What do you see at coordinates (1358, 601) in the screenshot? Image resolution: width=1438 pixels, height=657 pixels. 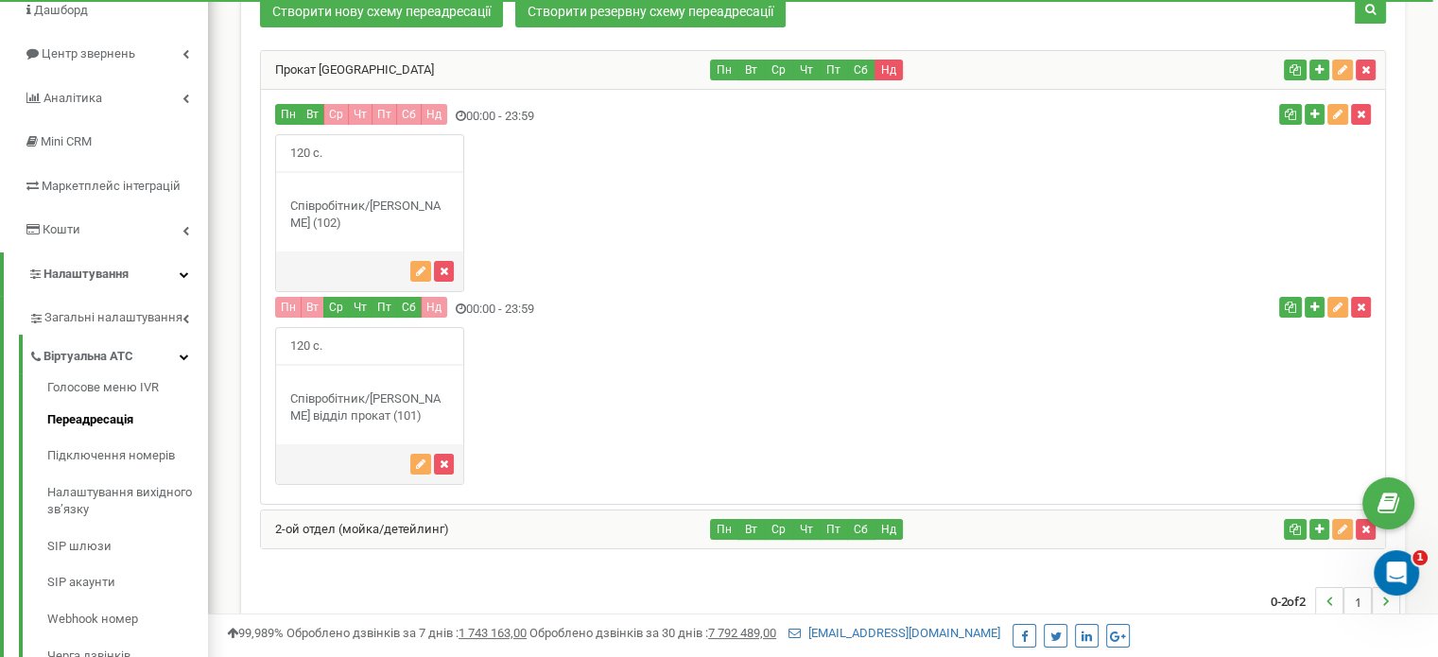 I see `li: 1` at bounding box center [1358, 601].